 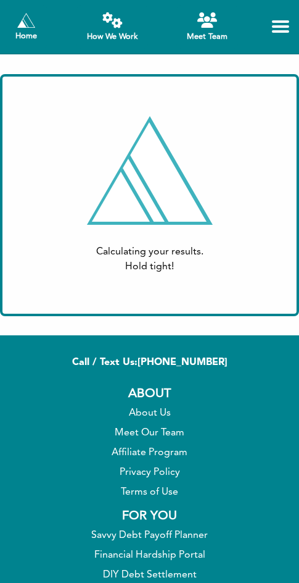 What do you see at coordinates (26, 27) in the screenshot?
I see `a: Home` at bounding box center [26, 27].